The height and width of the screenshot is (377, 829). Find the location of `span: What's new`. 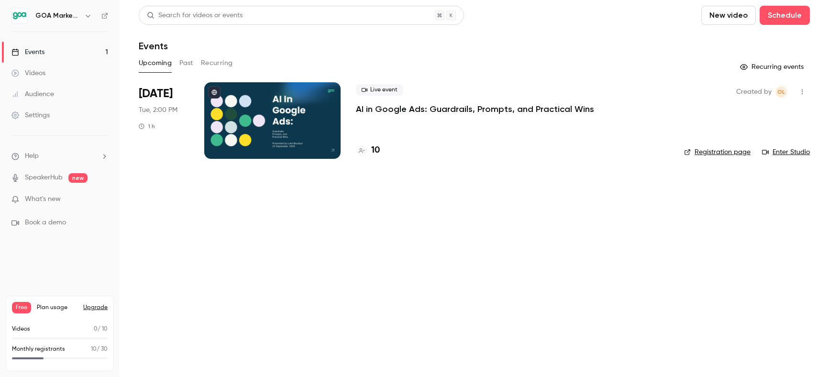

span: What's new is located at coordinates (43, 199).